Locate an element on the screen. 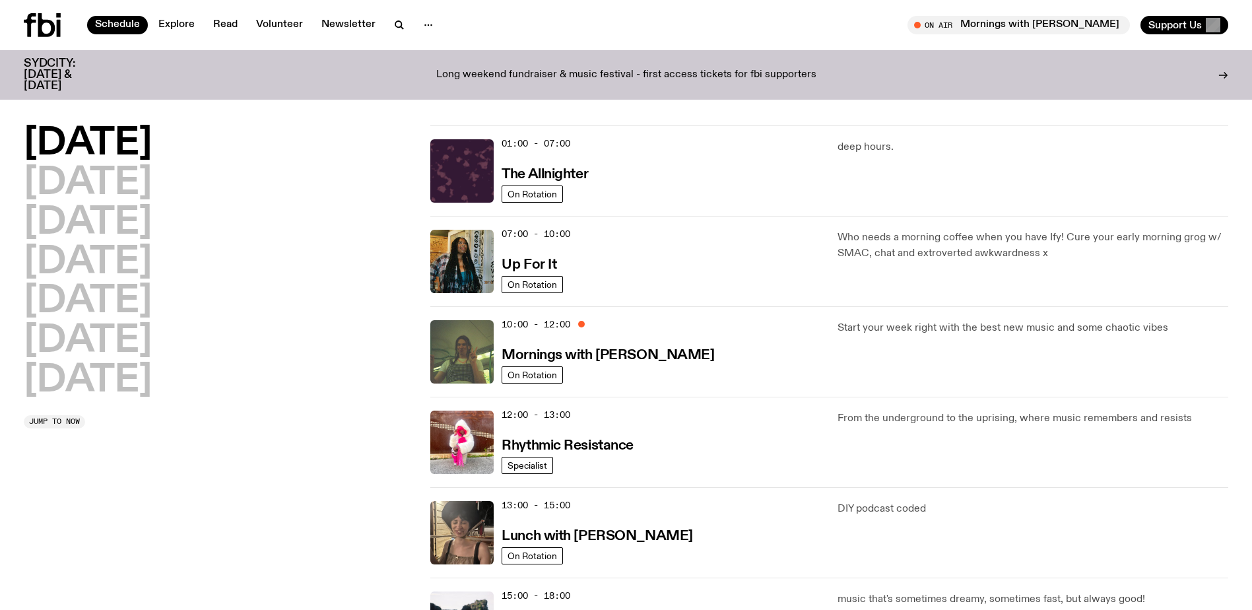  a: The Allnighter is located at coordinates (544, 173).